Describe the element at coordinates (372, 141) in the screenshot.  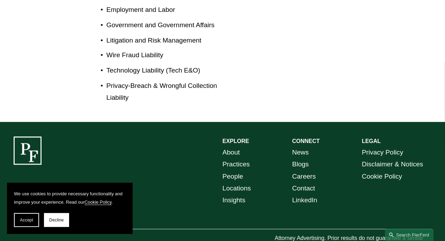
I see `strong: LEGAL` at that location.